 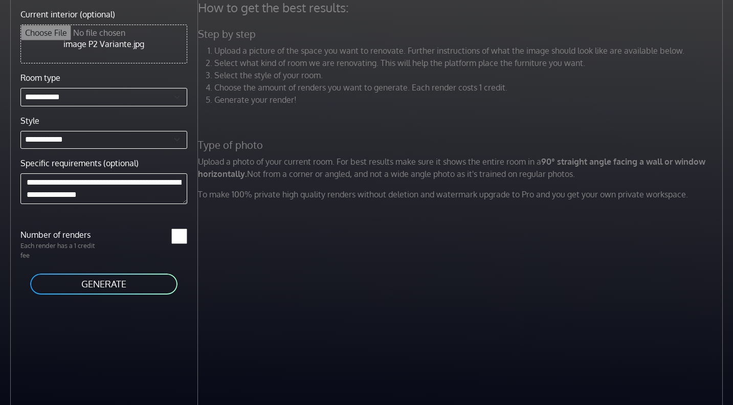 I want to click on label: Current interior (optional), so click(x=68, y=14).